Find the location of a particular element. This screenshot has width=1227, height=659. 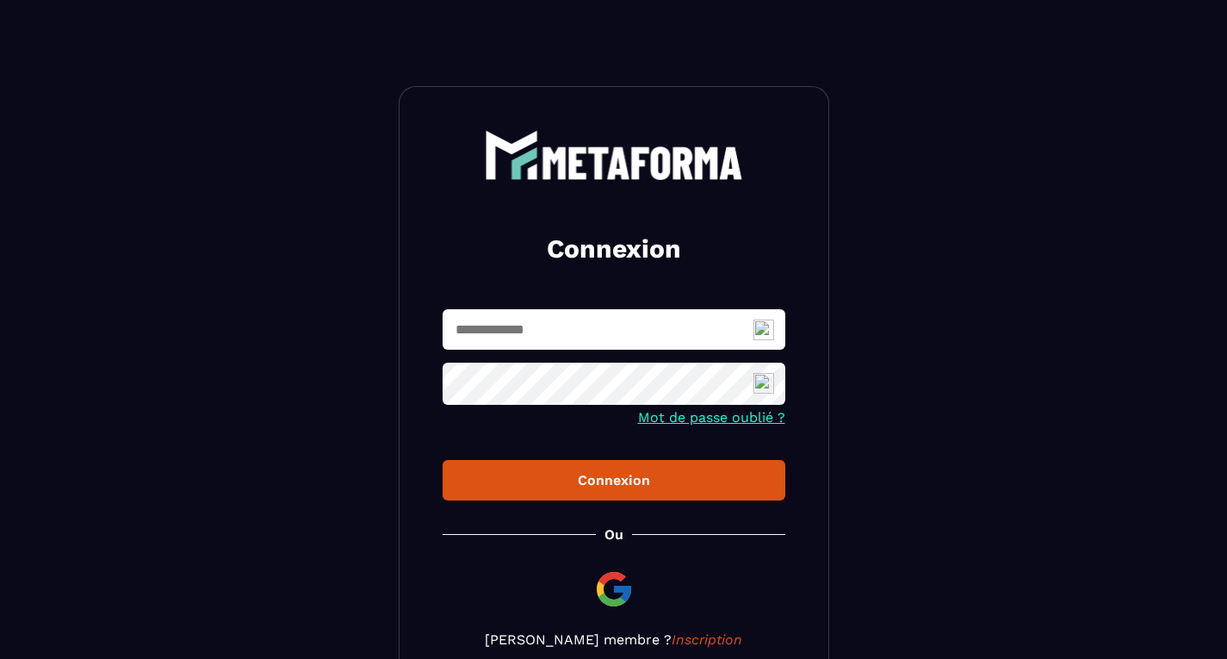

a: Mot de passe oublié ? is located at coordinates (711, 417).